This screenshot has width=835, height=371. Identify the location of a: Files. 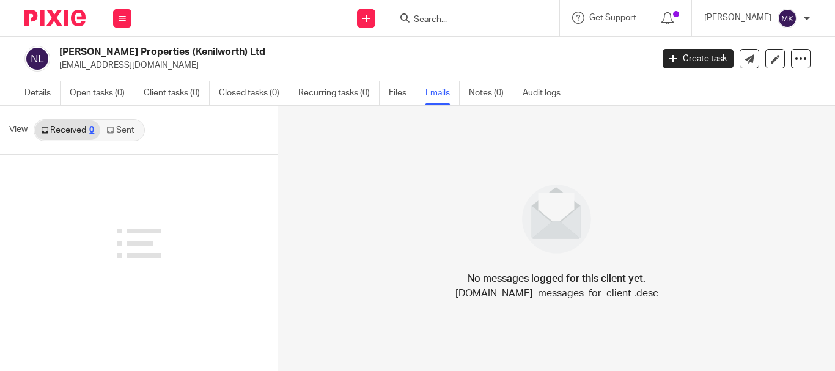
(402, 93).